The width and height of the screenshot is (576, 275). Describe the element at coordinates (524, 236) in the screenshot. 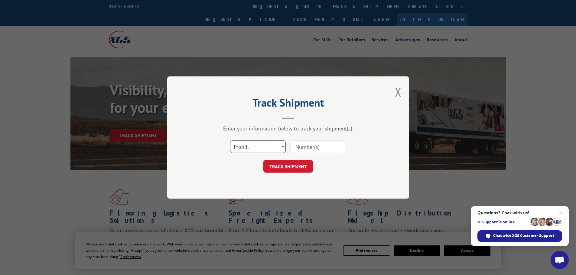

I see `span: Chat with XGS Customer Support` at that location.